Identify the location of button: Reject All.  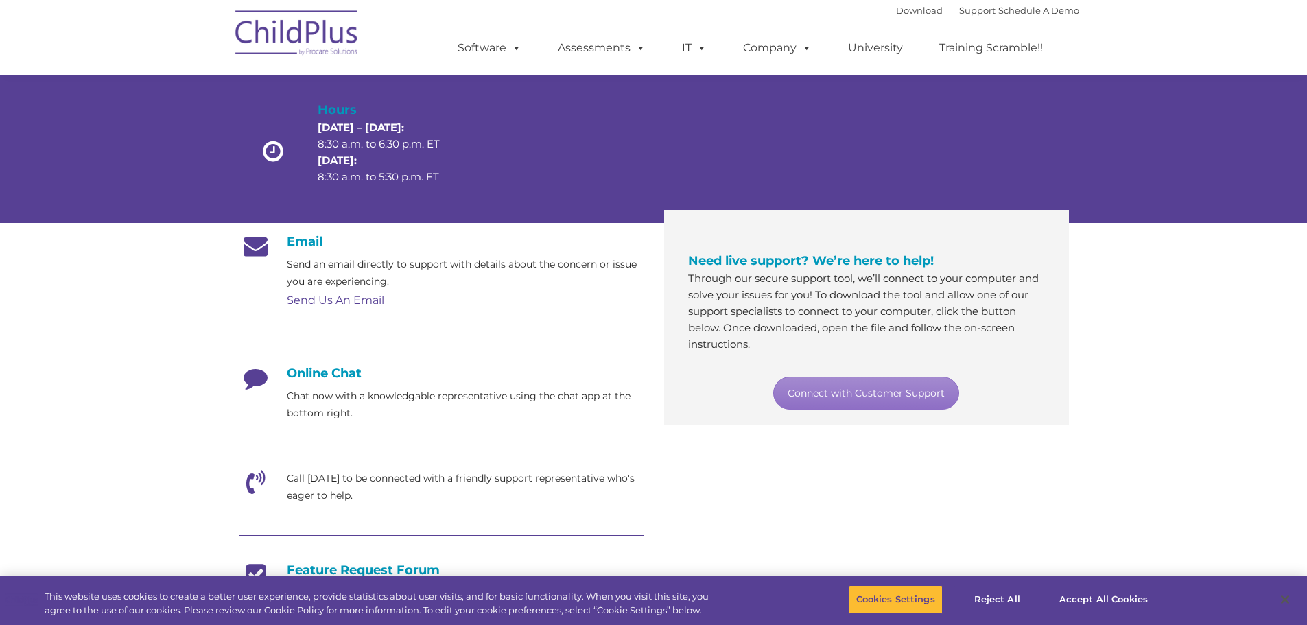
(997, 600).